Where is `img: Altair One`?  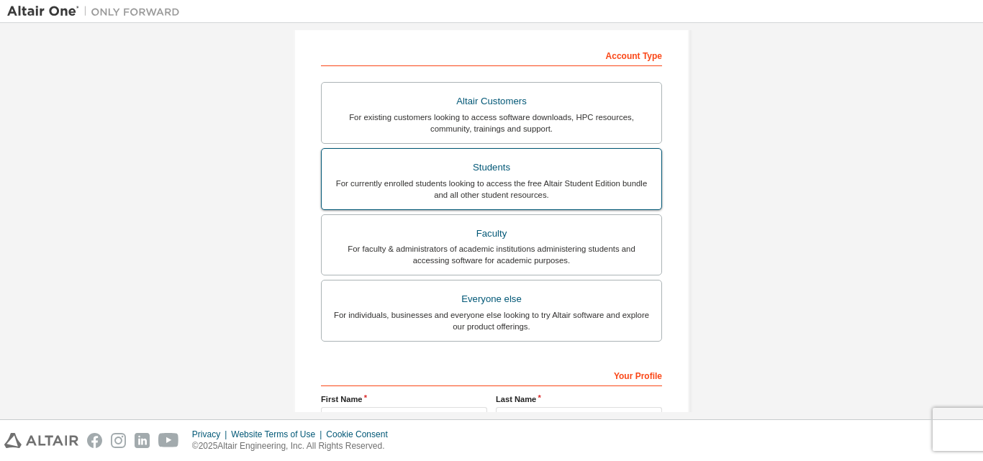
img: Altair One is located at coordinates (97, 12).